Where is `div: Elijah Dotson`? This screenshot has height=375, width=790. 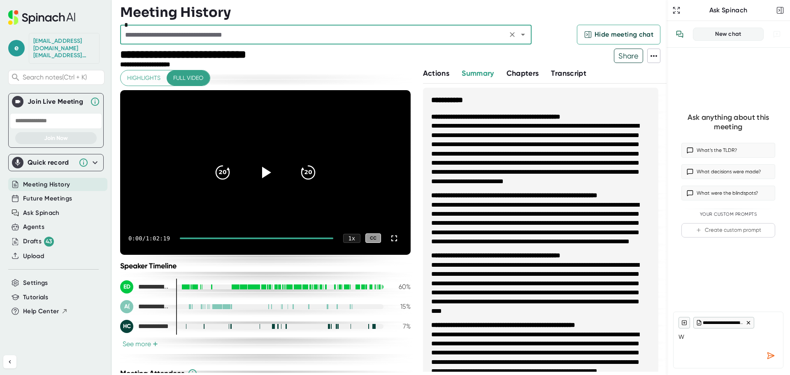
div: Elijah Dotson is located at coordinates (145, 287).